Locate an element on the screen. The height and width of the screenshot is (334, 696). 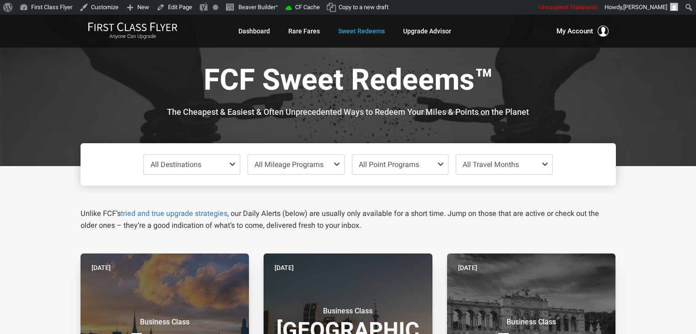
span: All Point Programs is located at coordinates (389, 164).